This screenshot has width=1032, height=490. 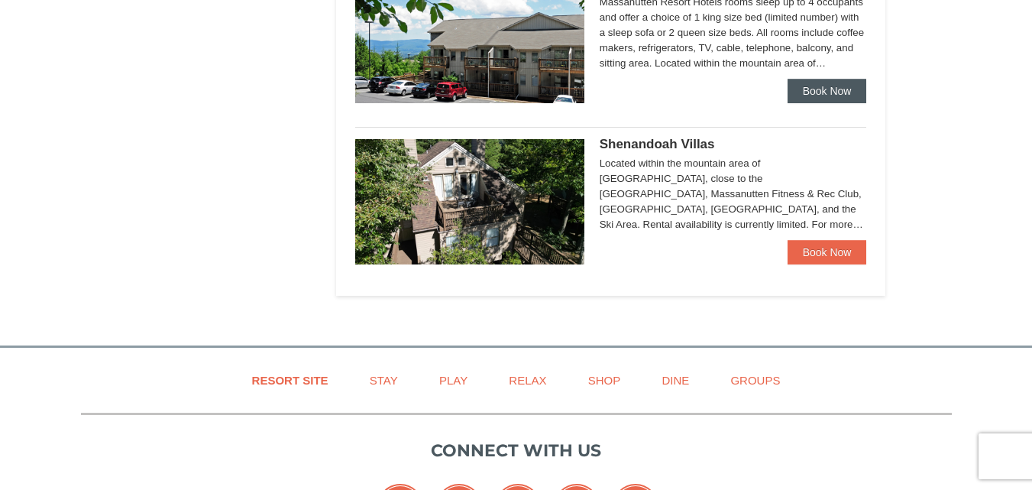 I want to click on a: Shop, so click(x=604, y=380).